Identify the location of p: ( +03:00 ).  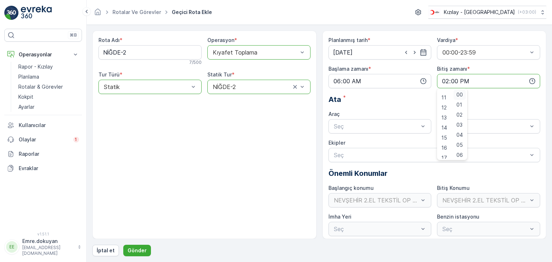
(526, 12).